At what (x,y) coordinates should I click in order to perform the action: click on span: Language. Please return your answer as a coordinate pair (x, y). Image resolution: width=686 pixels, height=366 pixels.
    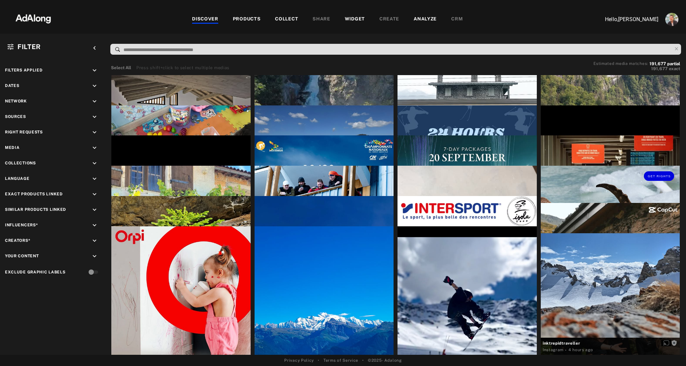
    Looking at the image, I should click on (17, 179).